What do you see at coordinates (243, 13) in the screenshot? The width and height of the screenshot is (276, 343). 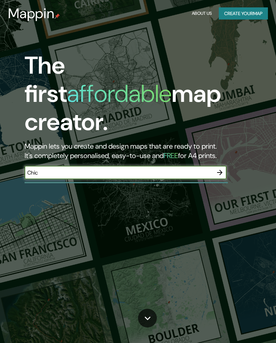 I see `button: Create yourmap` at bounding box center [243, 13].